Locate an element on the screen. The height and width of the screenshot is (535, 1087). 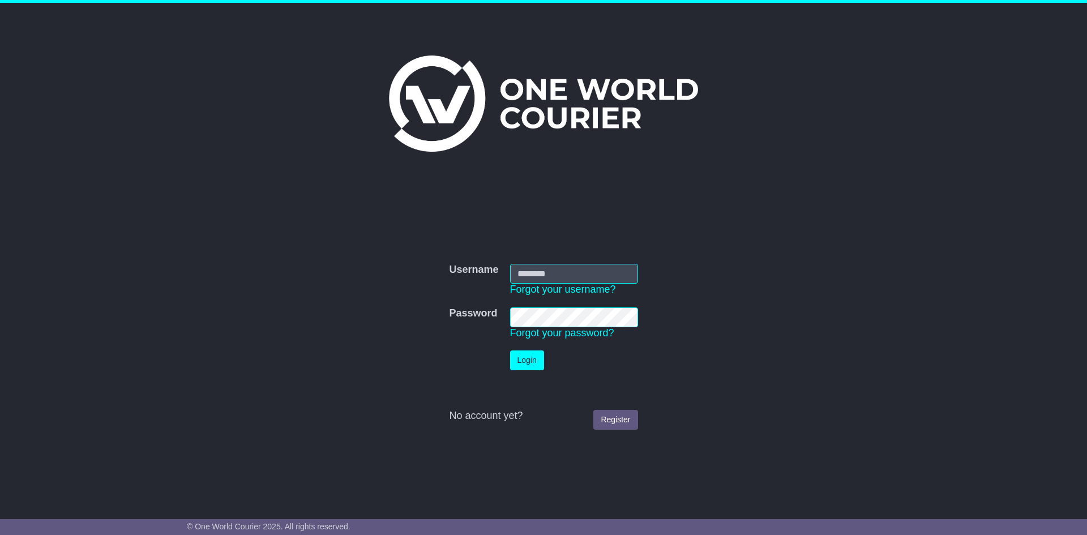
span: © One World Courier 2025. All rights reserved. is located at coordinates (268, 526).